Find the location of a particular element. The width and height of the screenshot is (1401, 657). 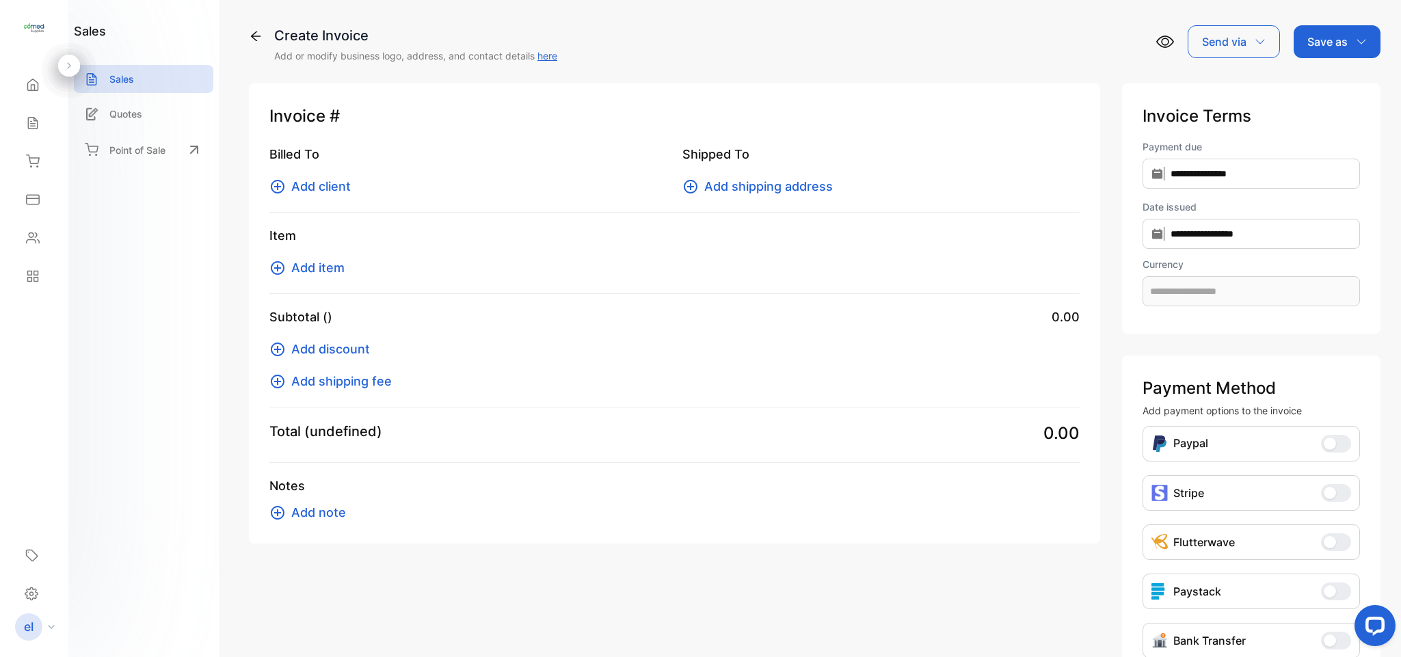

button: Add shipping address is located at coordinates (762, 186).